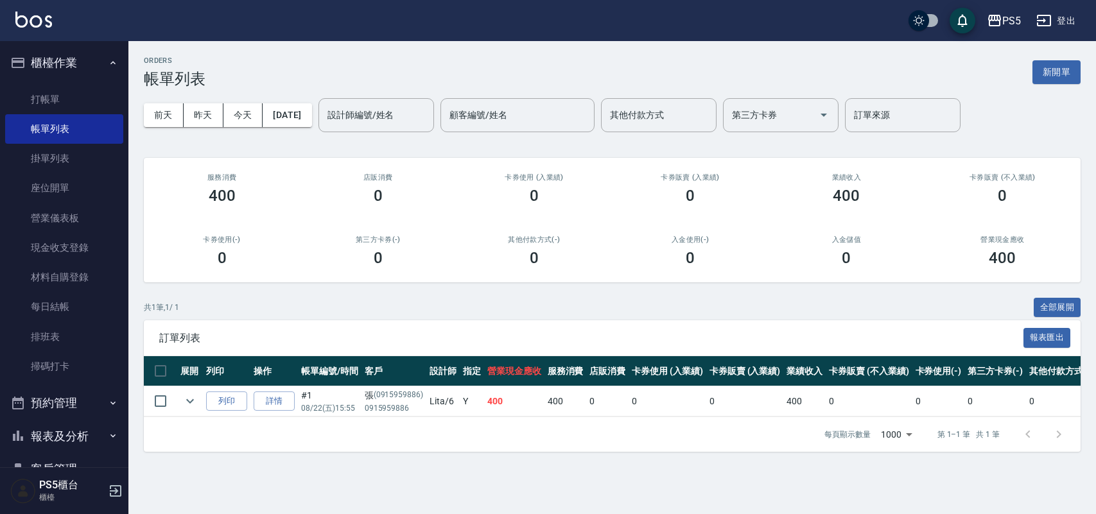 The height and width of the screenshot is (514, 1096). Describe the element at coordinates (1047, 338) in the screenshot. I see `button: 報表匯出` at that location.